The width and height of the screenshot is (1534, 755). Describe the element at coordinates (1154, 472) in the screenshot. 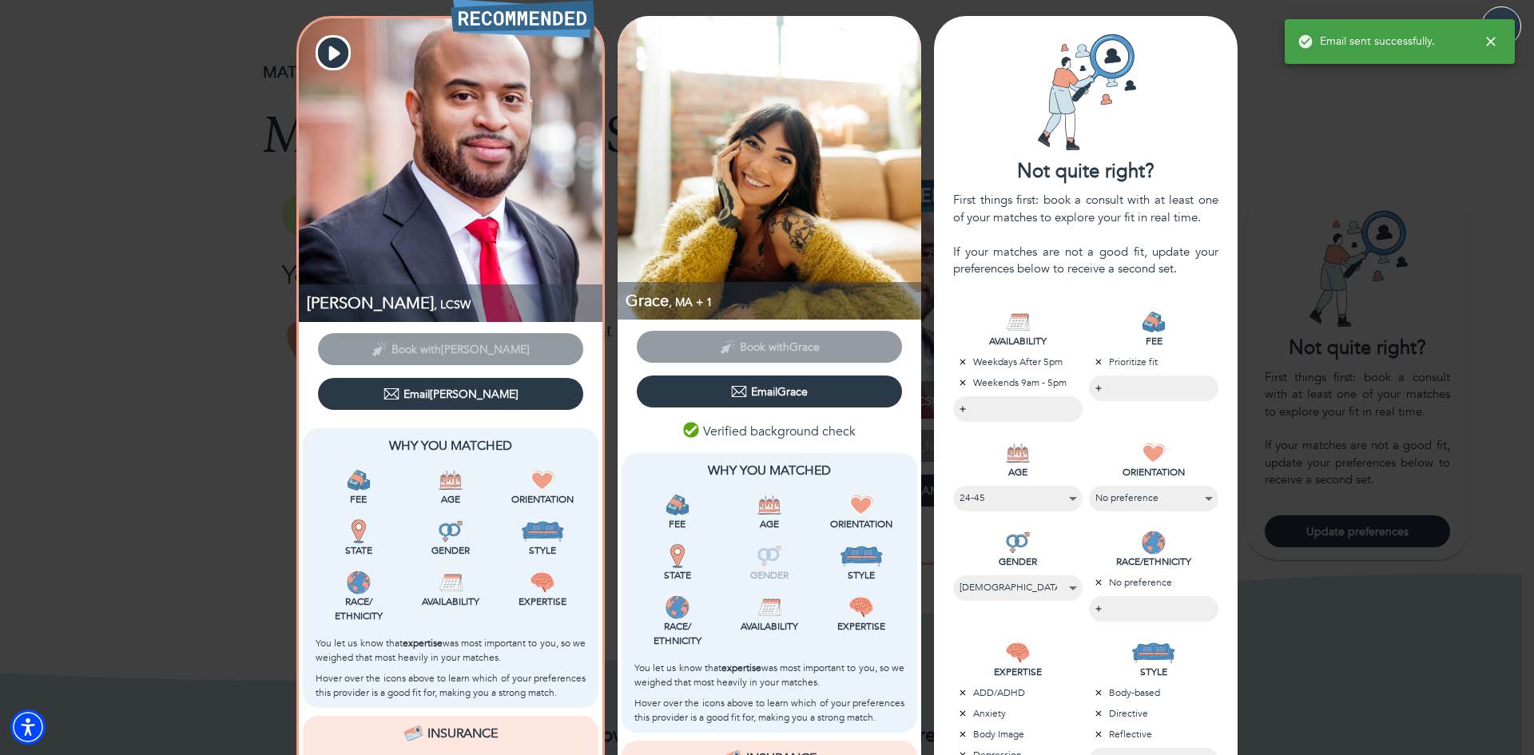

I see `p: ORIENTATION` at that location.